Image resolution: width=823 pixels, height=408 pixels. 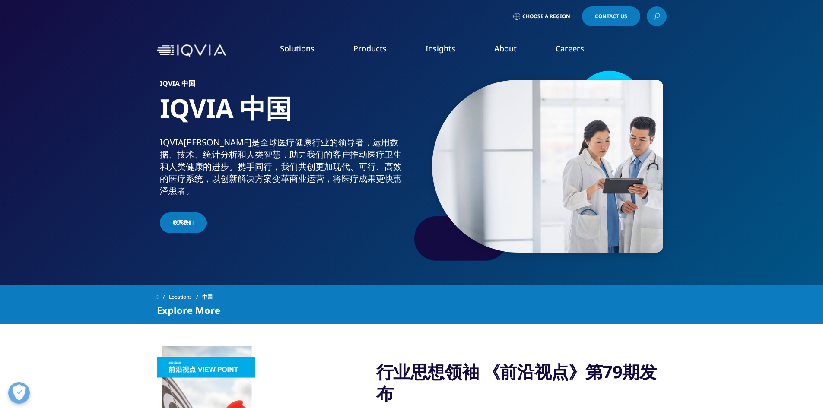 What do you see at coordinates (546, 16) in the screenshot?
I see `span: Choose a Region` at bounding box center [546, 16].